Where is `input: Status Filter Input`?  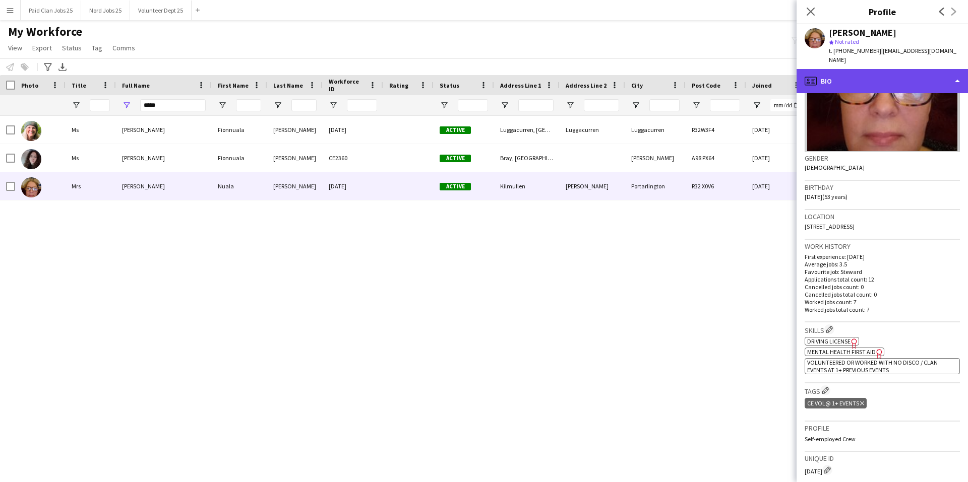
input: Status Filter Input is located at coordinates (473, 105).